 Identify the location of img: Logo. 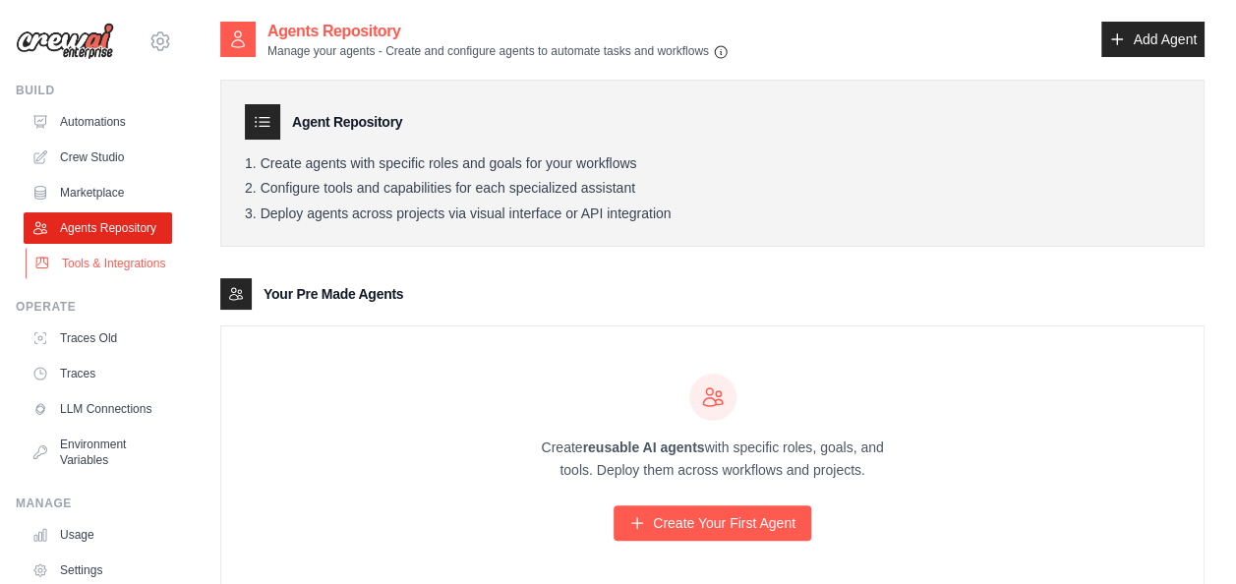
(65, 41).